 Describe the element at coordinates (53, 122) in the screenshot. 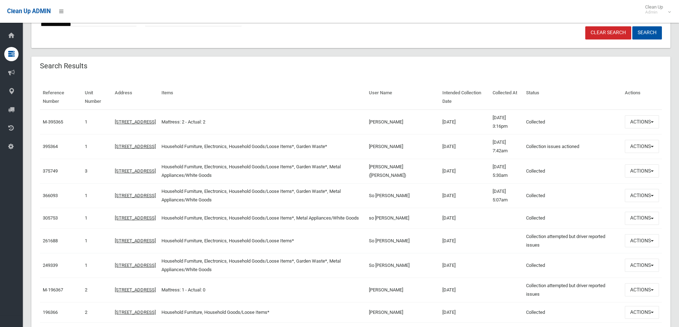

I see `a: M-395365` at that location.